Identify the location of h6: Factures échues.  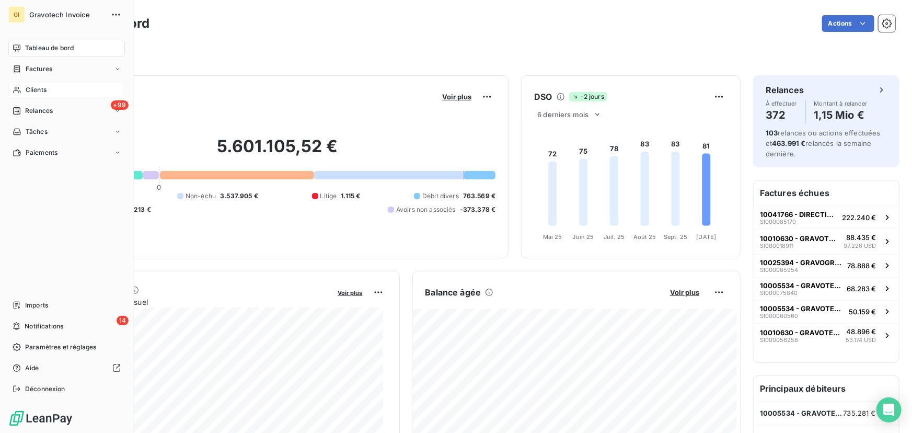
(826, 193).